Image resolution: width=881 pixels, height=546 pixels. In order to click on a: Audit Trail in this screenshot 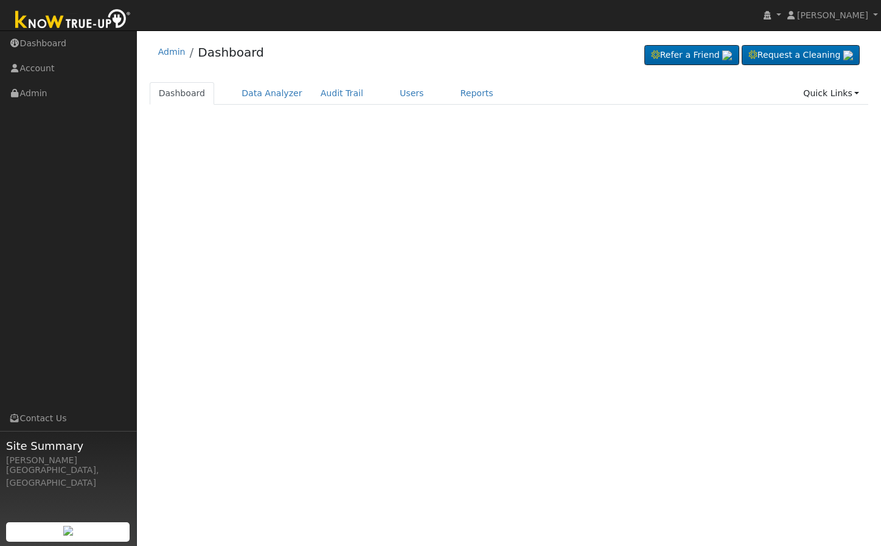, I will do `click(342, 93)`.